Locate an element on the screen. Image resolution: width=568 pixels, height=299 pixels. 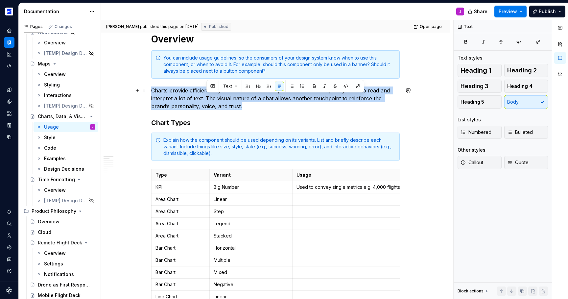
span: Heading 1 is located at coordinates (476, 70).